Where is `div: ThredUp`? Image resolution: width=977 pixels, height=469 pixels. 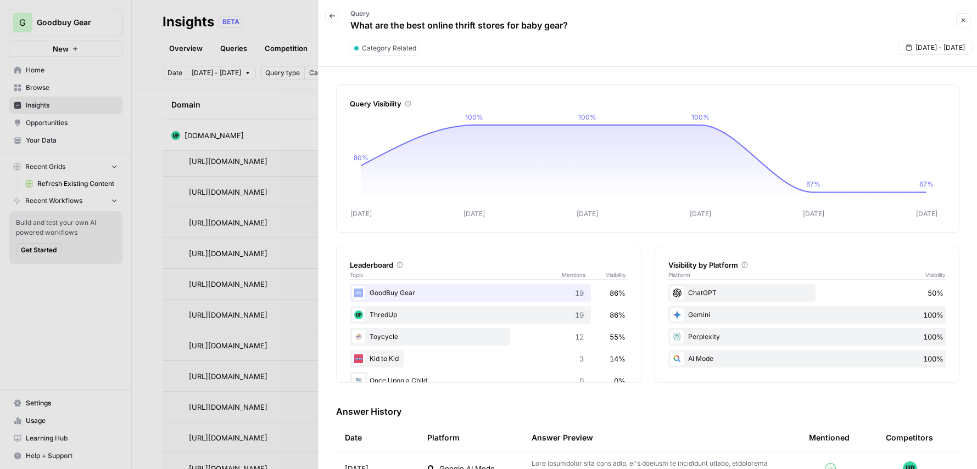
div: ThredUp is located at coordinates (489, 315).